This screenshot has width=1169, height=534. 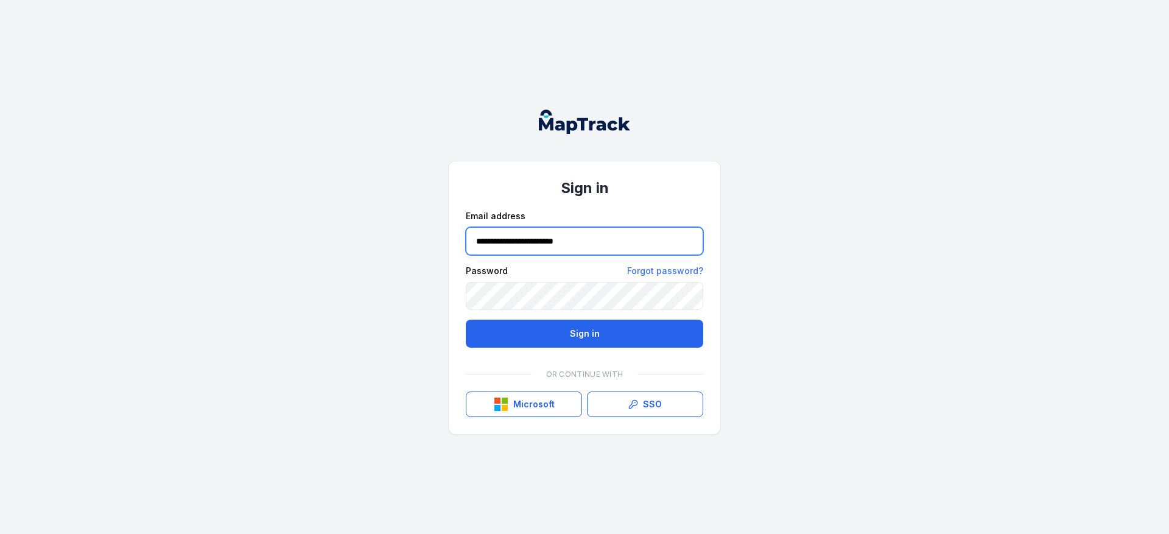 What do you see at coordinates (496, 216) in the screenshot?
I see `label: Email address` at bounding box center [496, 216].